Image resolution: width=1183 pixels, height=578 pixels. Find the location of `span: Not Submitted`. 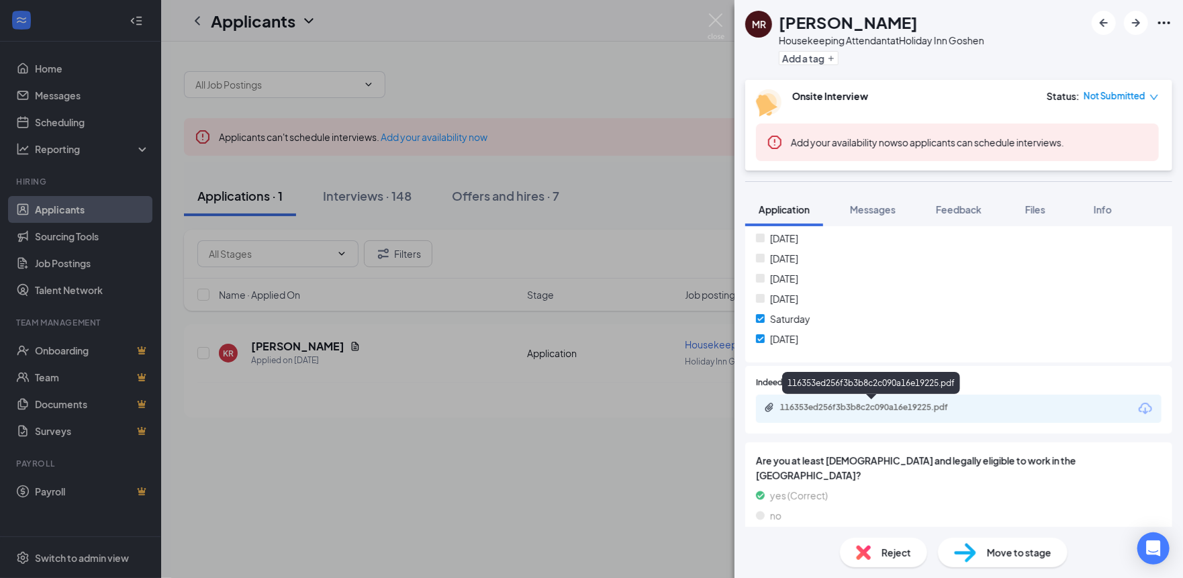

span: Not Submitted is located at coordinates (1114, 96).